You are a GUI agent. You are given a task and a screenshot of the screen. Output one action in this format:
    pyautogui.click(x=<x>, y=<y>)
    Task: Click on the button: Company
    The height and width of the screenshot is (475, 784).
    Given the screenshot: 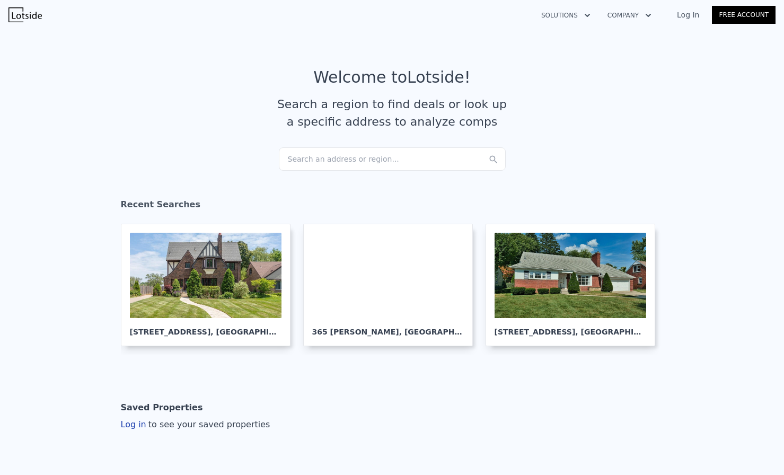 What is the action you would take?
    pyautogui.click(x=629, y=15)
    